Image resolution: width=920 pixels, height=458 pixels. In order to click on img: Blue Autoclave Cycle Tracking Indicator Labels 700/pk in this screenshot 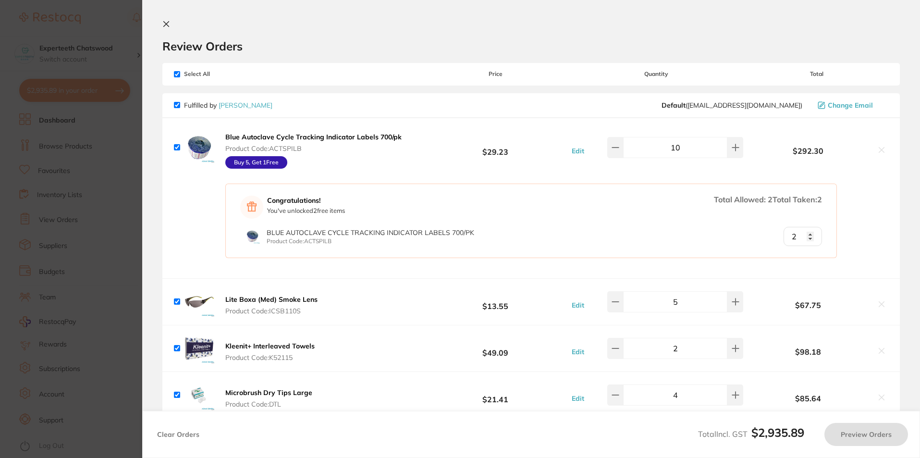, I will do `click(252, 236)`.